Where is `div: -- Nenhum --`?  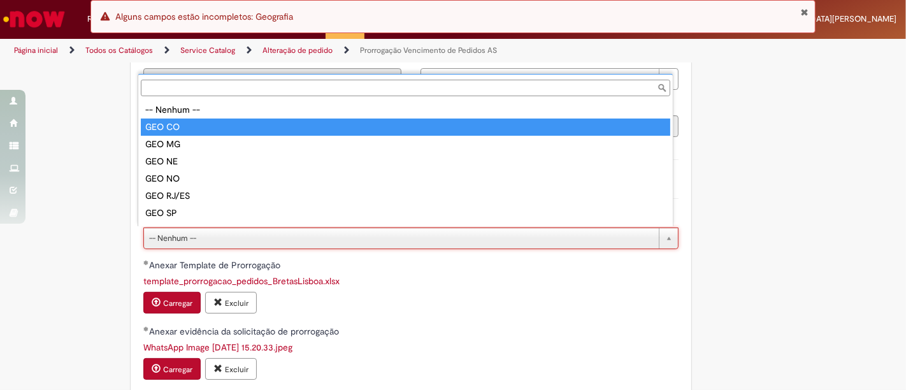
div: -- Nenhum -- is located at coordinates (405, 110).